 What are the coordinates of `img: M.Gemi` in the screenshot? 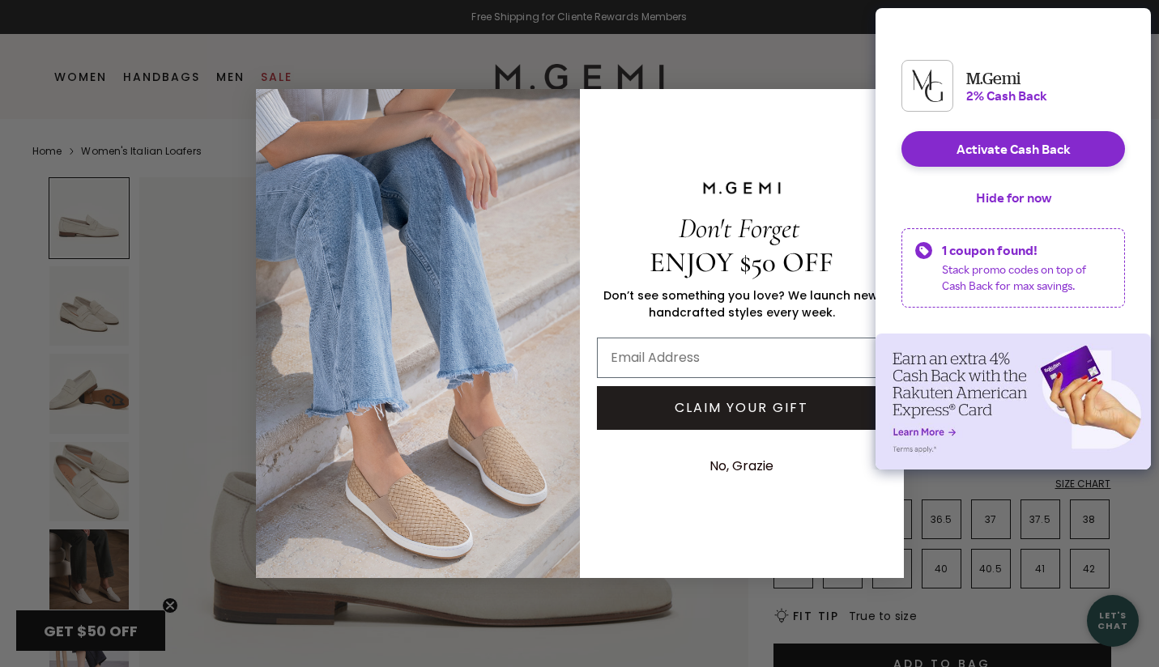 It's located at (418, 334).